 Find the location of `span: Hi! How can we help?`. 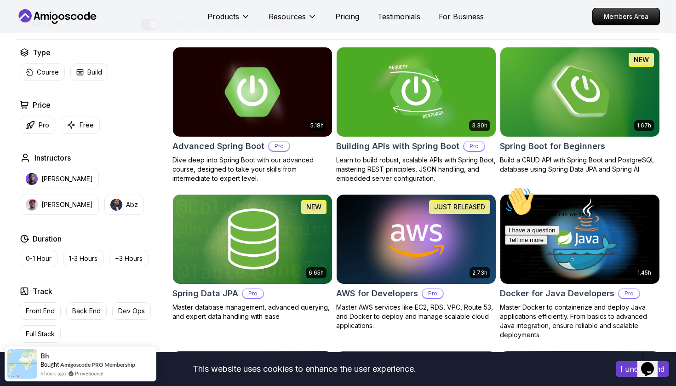

span: Hi! How can we help? is located at coordinates (47, 31).